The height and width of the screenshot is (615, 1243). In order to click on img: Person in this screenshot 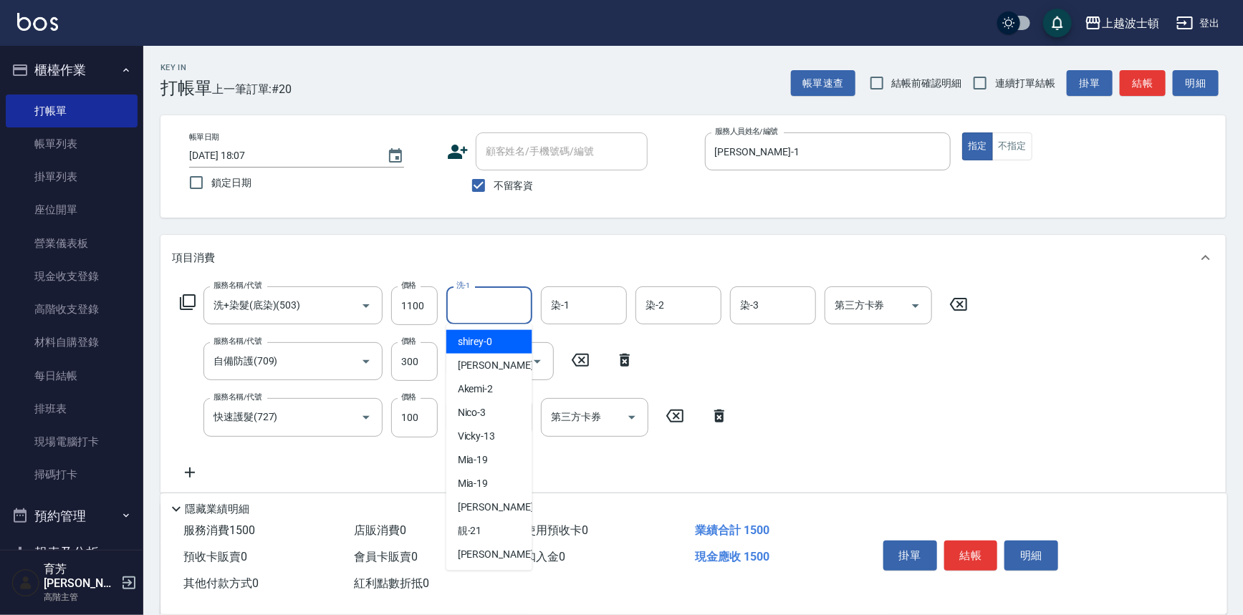, I will do `click(26, 583)`.